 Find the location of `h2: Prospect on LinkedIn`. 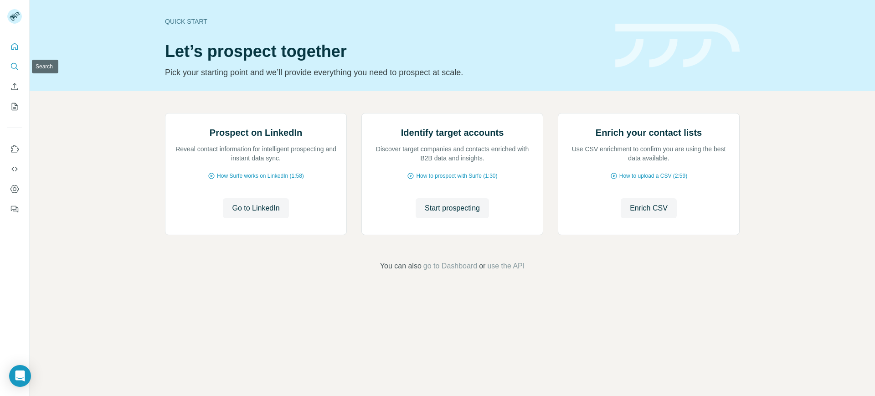

h2: Prospect on LinkedIn is located at coordinates (256, 133).